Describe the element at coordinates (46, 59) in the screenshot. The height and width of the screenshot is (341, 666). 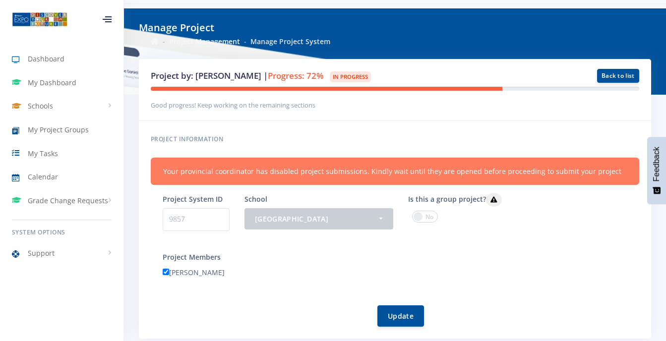
I see `span: Dashboard` at that location.